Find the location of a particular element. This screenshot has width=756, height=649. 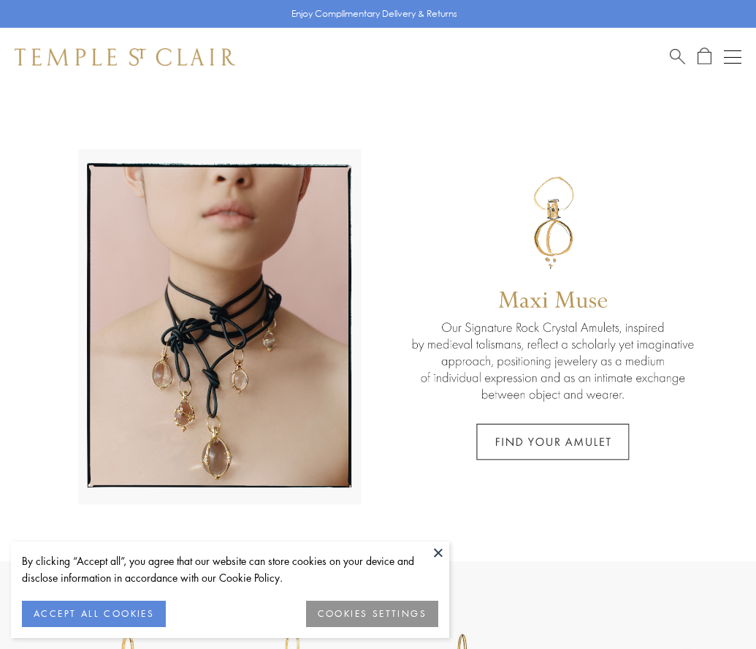

div: By clicking “Accept all”, you agree that our website can store cookies on your device and disclos... is located at coordinates (230, 569).